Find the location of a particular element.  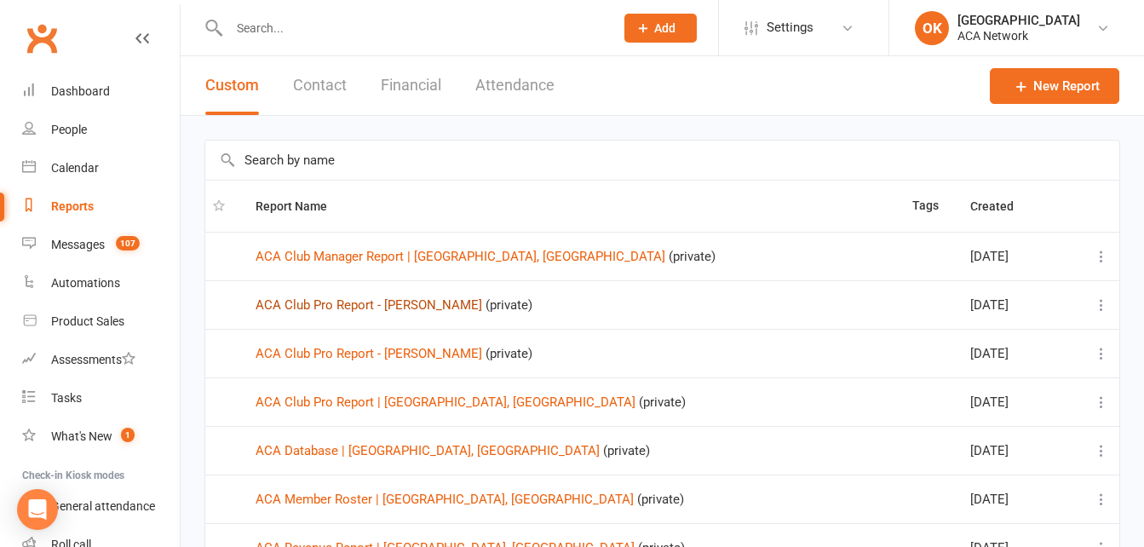

div: Open Intercom Messenger is located at coordinates (37, 509).